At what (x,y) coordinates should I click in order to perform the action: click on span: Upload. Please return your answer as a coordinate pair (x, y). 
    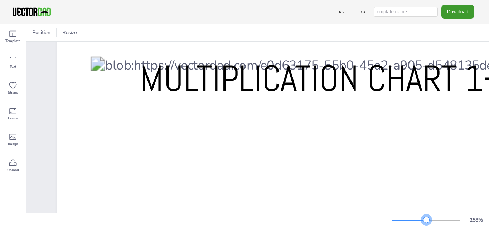
    Looking at the image, I should click on (13, 170).